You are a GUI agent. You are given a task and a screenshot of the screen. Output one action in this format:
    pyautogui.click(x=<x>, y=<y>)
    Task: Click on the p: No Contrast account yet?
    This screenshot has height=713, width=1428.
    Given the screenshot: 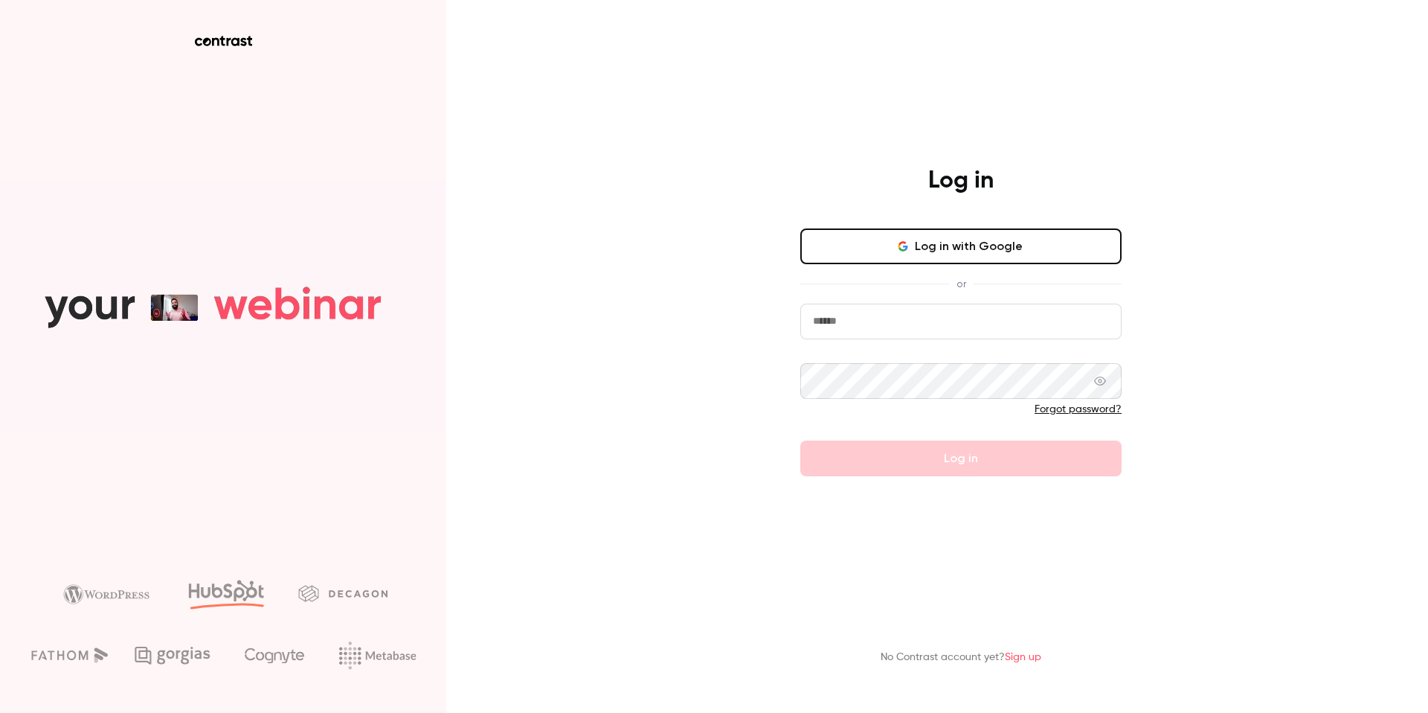 What is the action you would take?
    pyautogui.click(x=961, y=657)
    